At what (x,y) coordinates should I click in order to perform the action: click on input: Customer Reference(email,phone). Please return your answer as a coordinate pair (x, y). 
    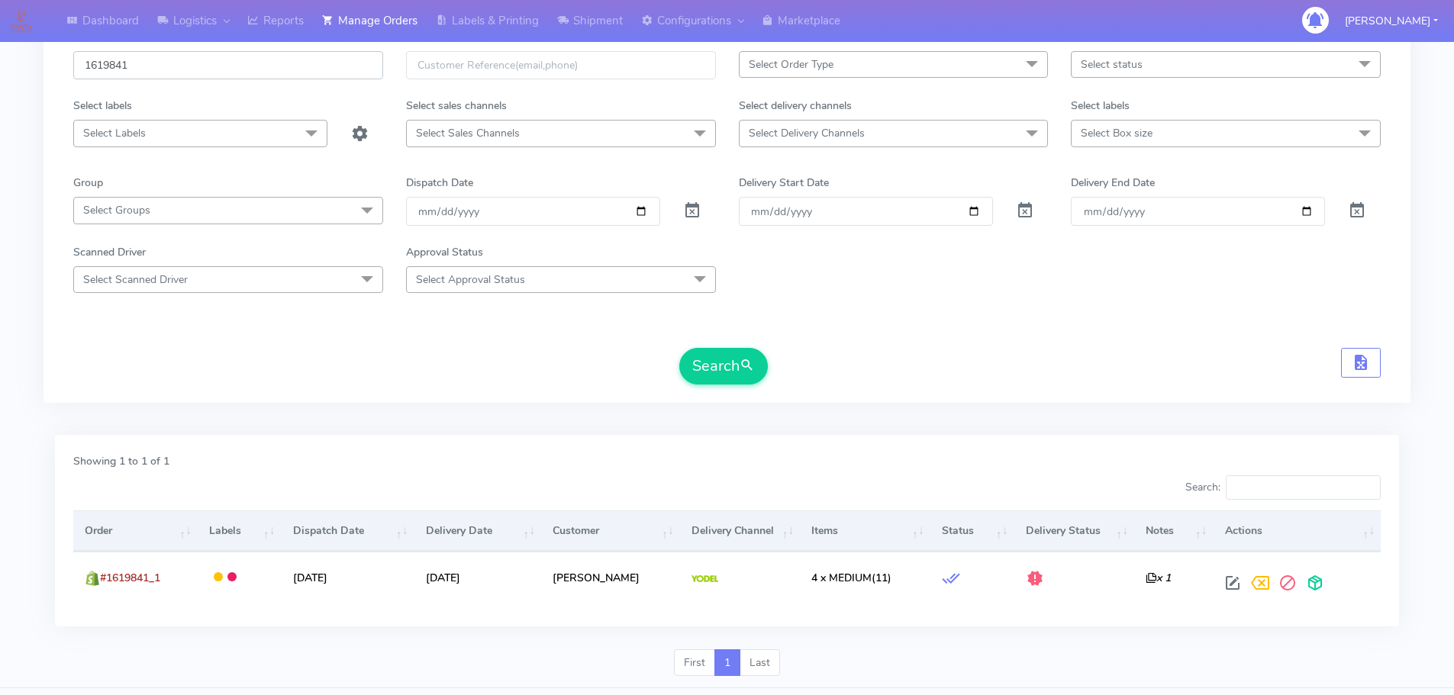
    Looking at the image, I should click on (561, 65).